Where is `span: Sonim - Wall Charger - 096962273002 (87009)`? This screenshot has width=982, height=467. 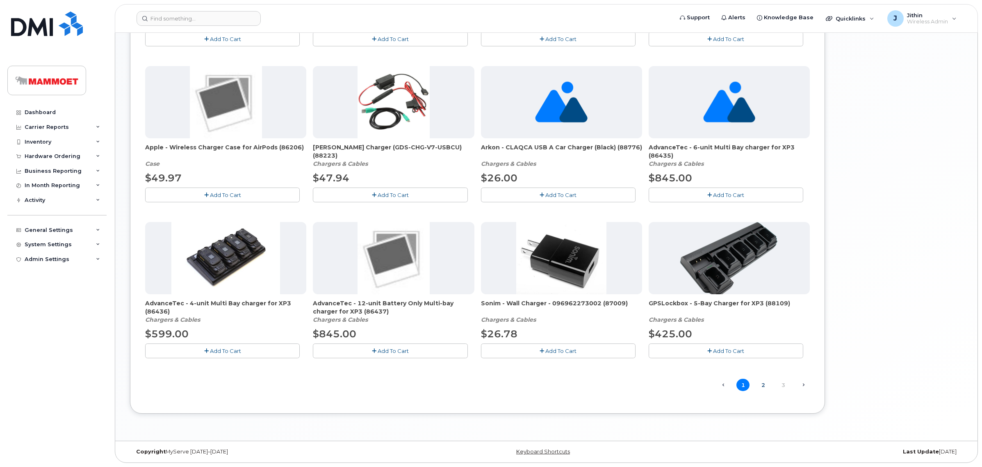 span: Sonim - Wall Charger - 096962273002 (87009) is located at coordinates (562, 307).